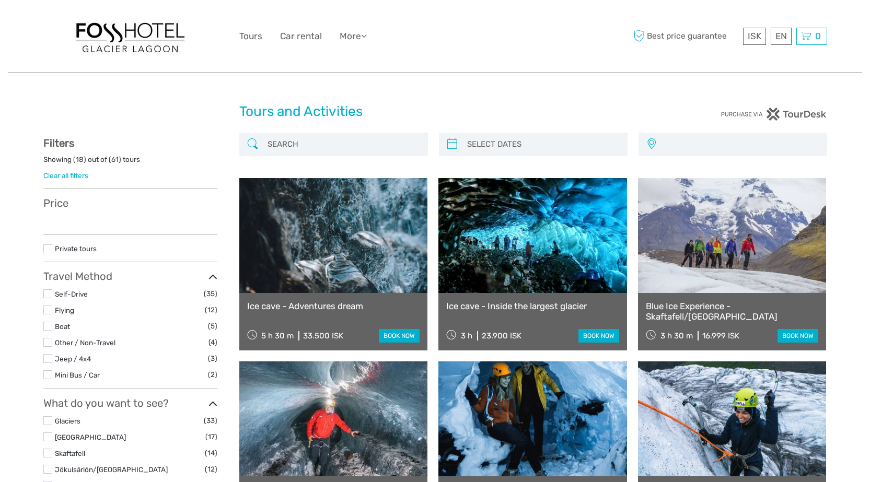  What do you see at coordinates (818, 36) in the screenshot?
I see `span: 0` at bounding box center [818, 36].